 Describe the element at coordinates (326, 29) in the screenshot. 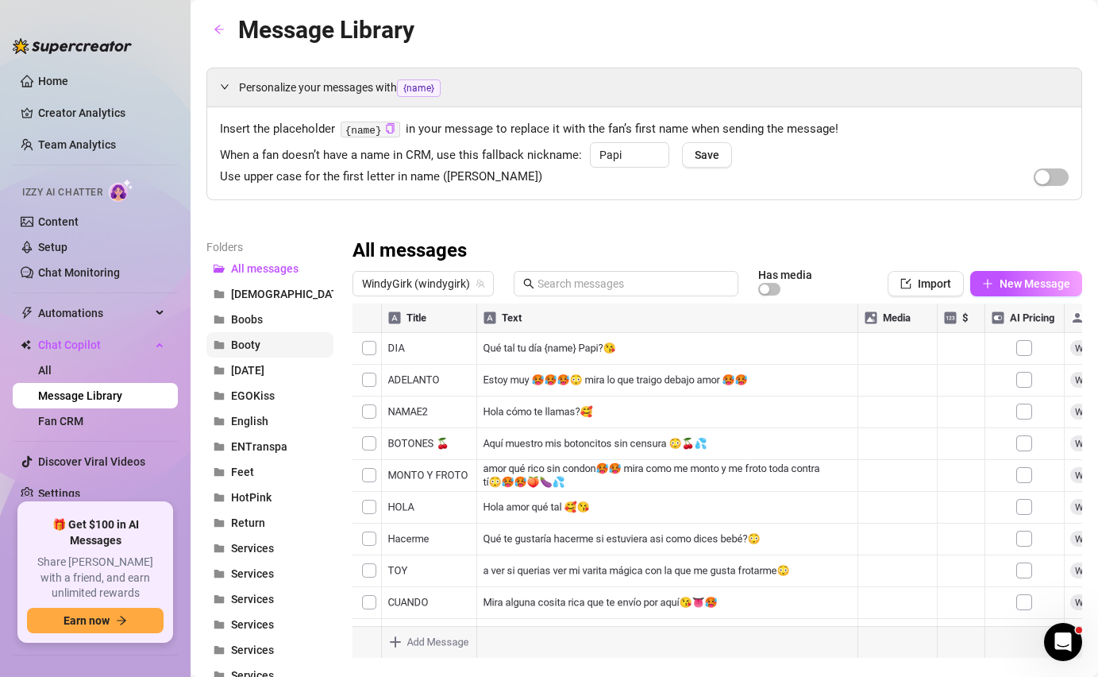

I see `article: Message Library` at that location.